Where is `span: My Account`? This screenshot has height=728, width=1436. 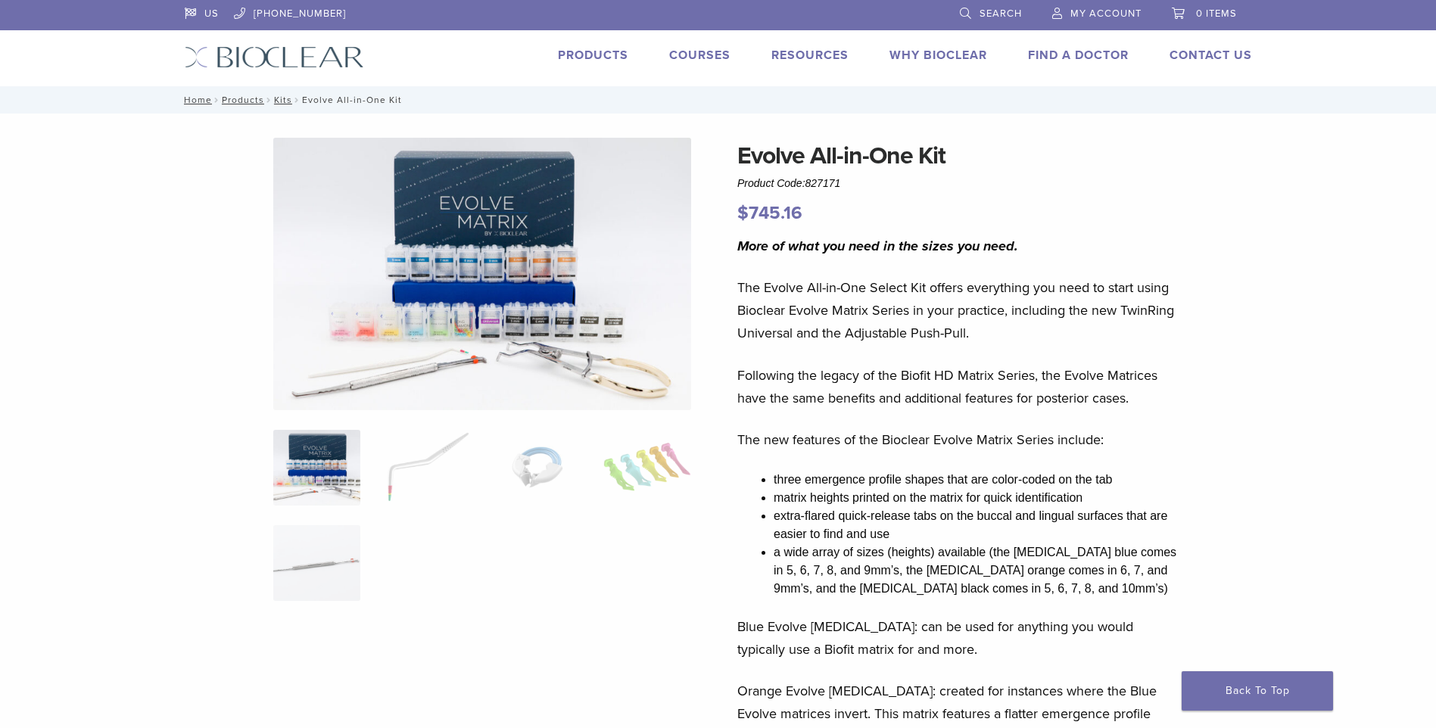
span: My Account is located at coordinates (1106, 14).